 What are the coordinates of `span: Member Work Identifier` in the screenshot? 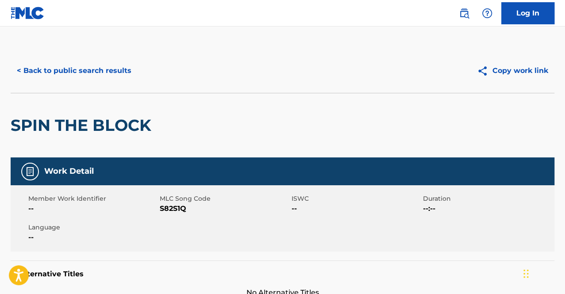 It's located at (93, 199).